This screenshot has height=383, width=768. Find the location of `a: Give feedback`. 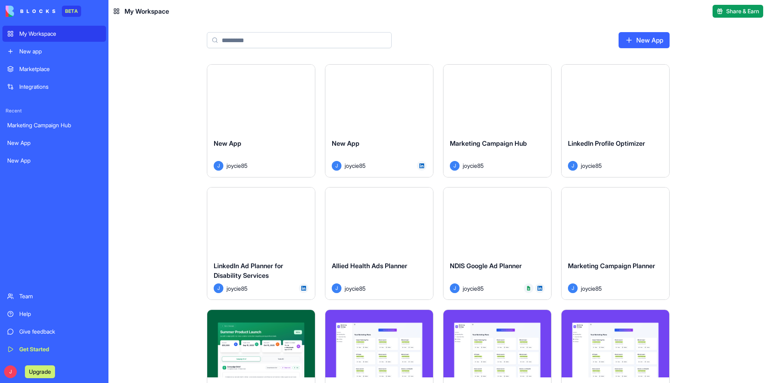

a: Give feedback is located at coordinates (54, 332).